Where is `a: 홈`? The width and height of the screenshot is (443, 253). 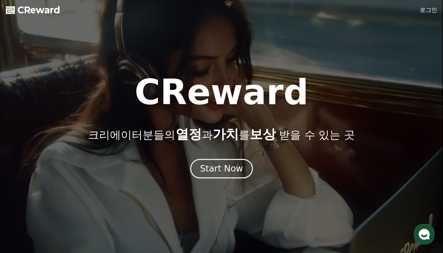
a: 홈 is located at coordinates (25, 202).